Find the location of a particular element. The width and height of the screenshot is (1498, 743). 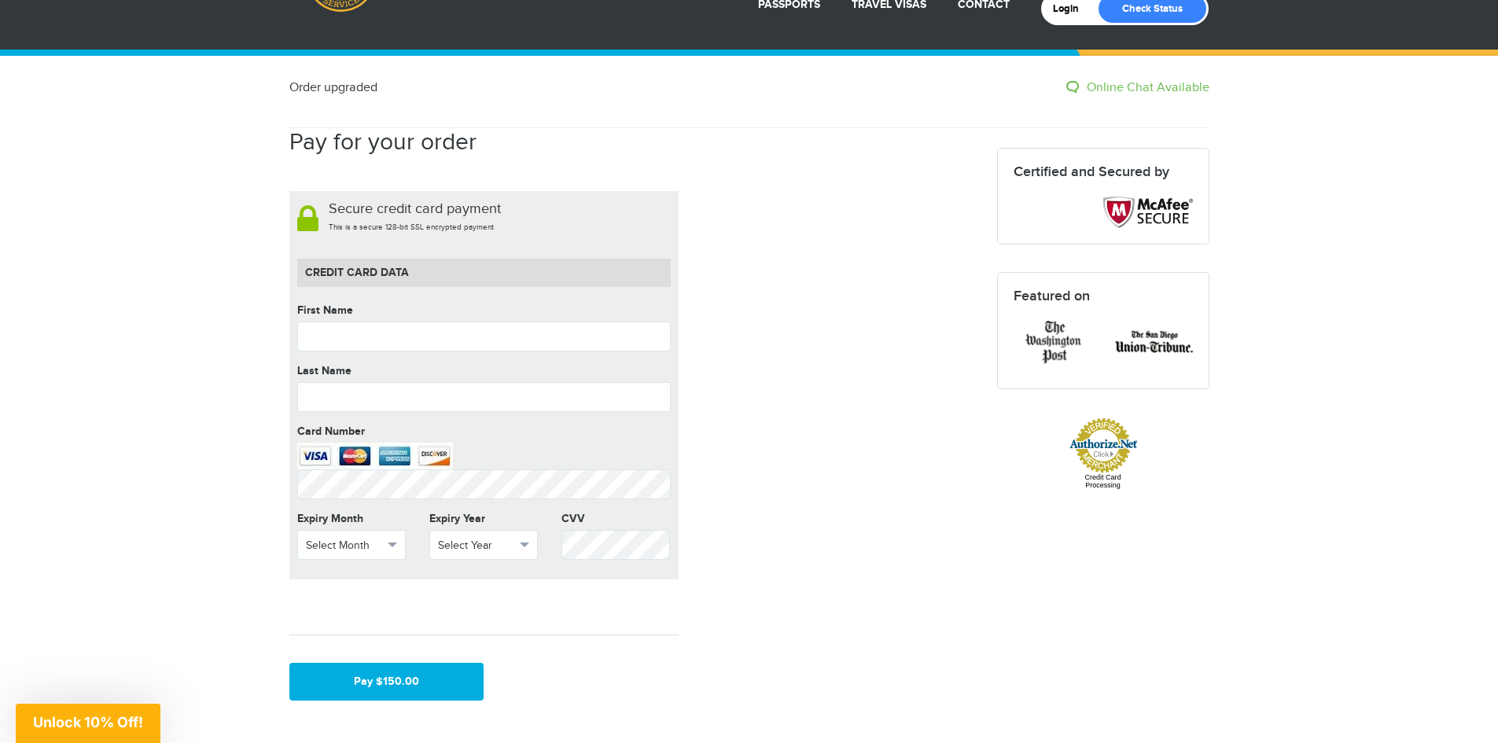

label: Expiry Month is located at coordinates (351, 519).